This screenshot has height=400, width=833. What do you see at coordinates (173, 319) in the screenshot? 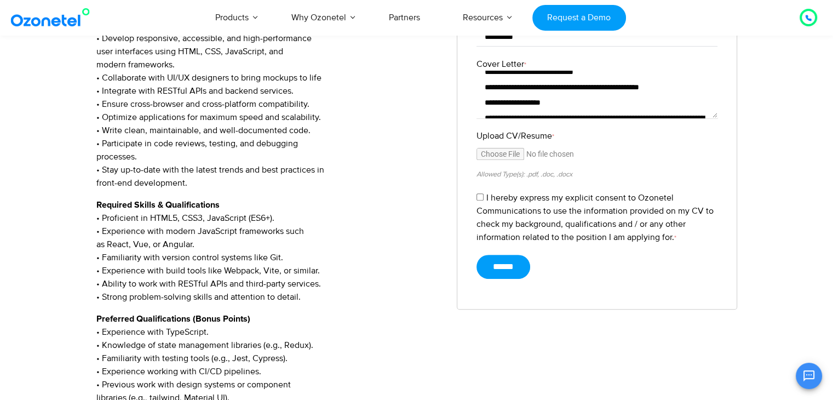
I see `strong: Preferred Qualifications (Bonus Points)` at bounding box center [173, 319].